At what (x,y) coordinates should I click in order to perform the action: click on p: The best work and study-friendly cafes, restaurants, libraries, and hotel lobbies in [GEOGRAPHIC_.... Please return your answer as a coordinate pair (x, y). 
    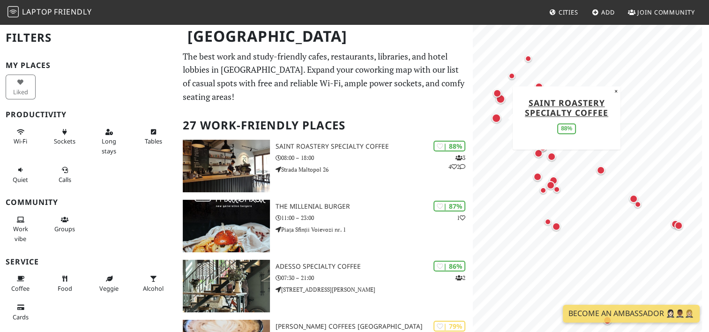
    Looking at the image, I should click on (325, 76).